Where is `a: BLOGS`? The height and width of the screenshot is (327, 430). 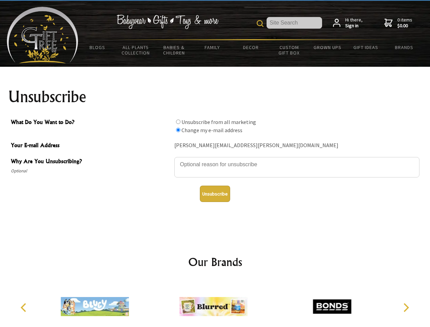 a: BLOGS is located at coordinates (97, 47).